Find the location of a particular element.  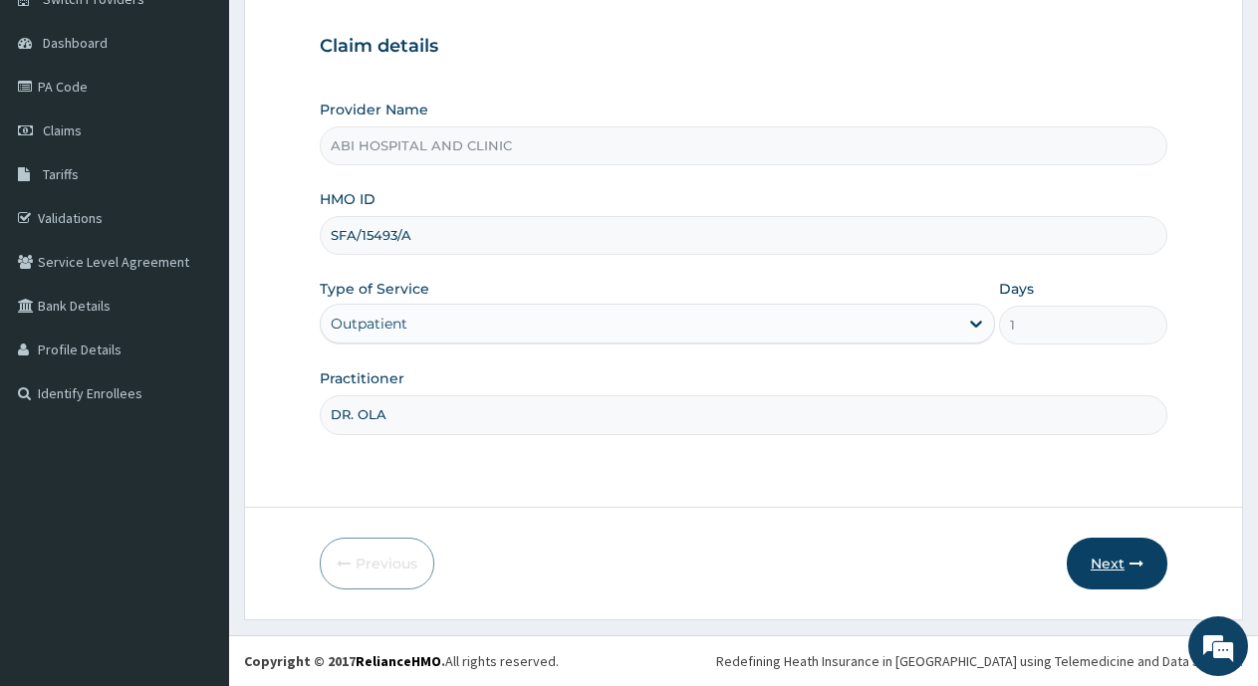

div: Outpatient is located at coordinates (369, 324).